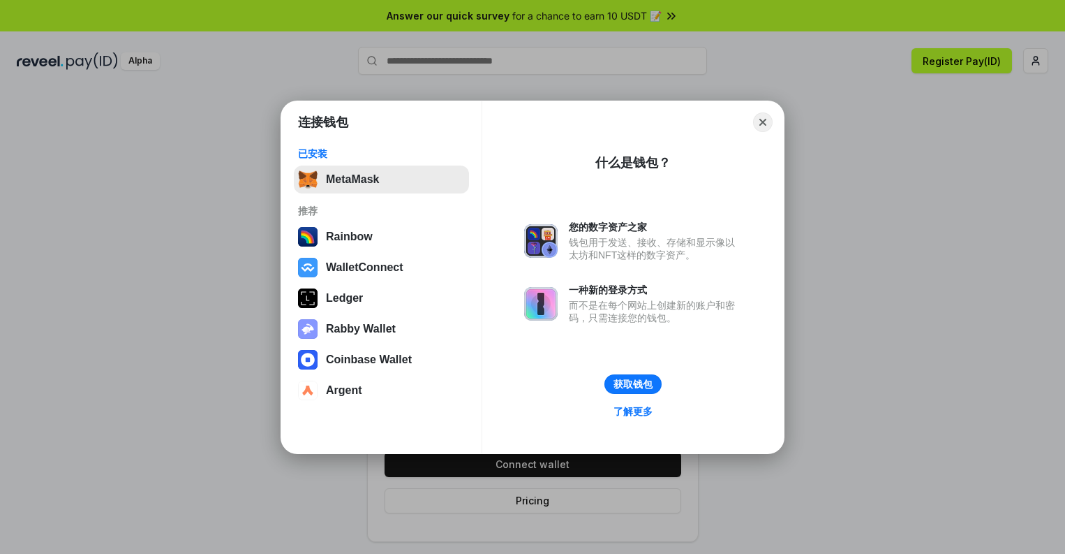 The width and height of the screenshot is (1065, 554). What do you see at coordinates (633, 411) in the screenshot?
I see `div: 了解更多` at bounding box center [633, 411].